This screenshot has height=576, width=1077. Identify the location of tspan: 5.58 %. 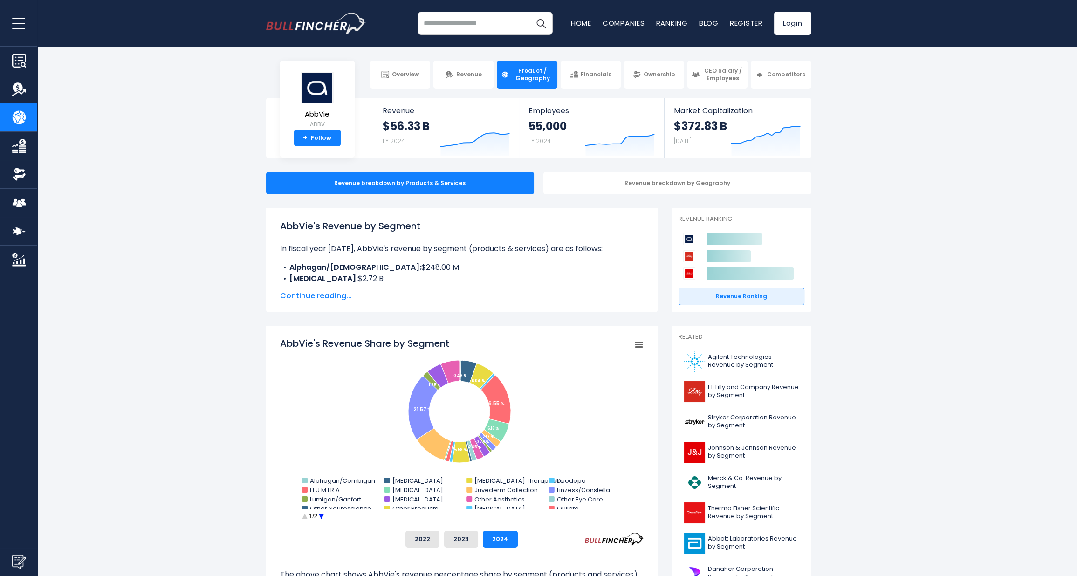
(460, 450).